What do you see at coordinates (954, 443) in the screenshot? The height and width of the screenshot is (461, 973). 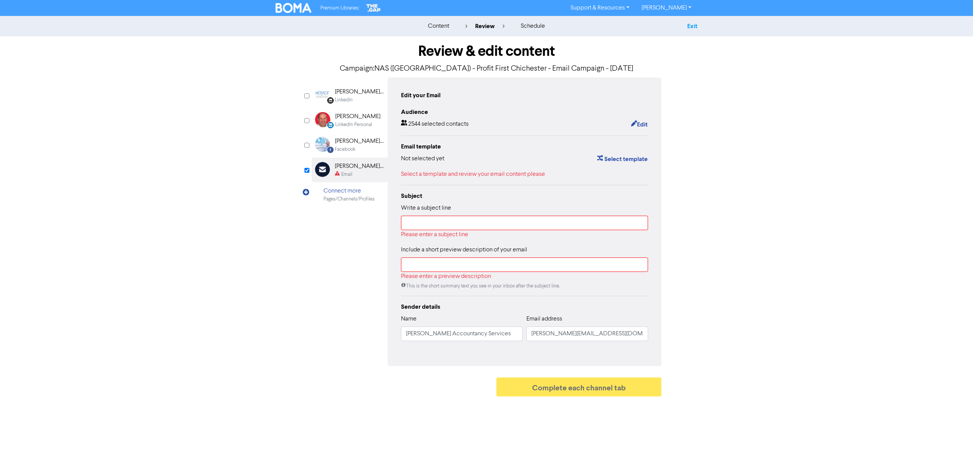 I see `div: Chat Widget` at bounding box center [954, 443].